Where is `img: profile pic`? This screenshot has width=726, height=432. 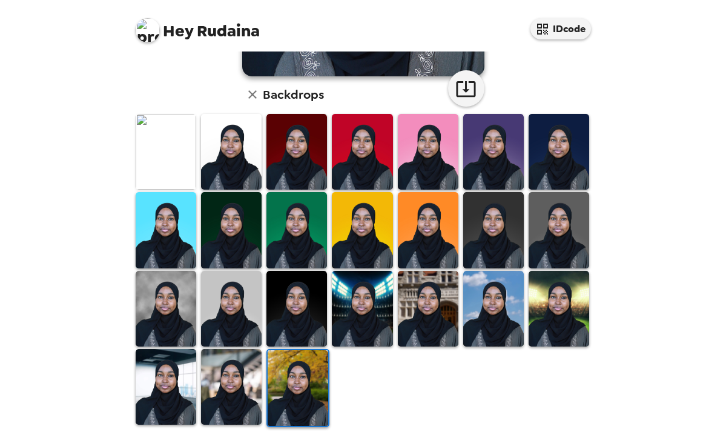
img: profile pic is located at coordinates (148, 30).